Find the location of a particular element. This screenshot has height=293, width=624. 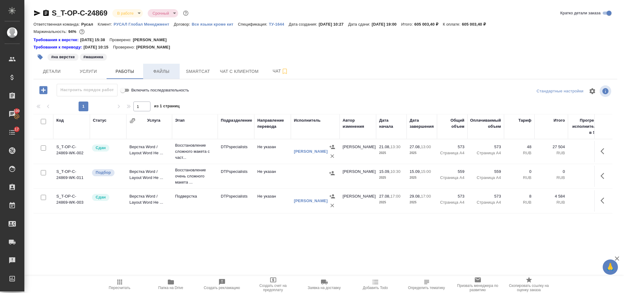

p: Подверстка is located at coordinates (195, 196).